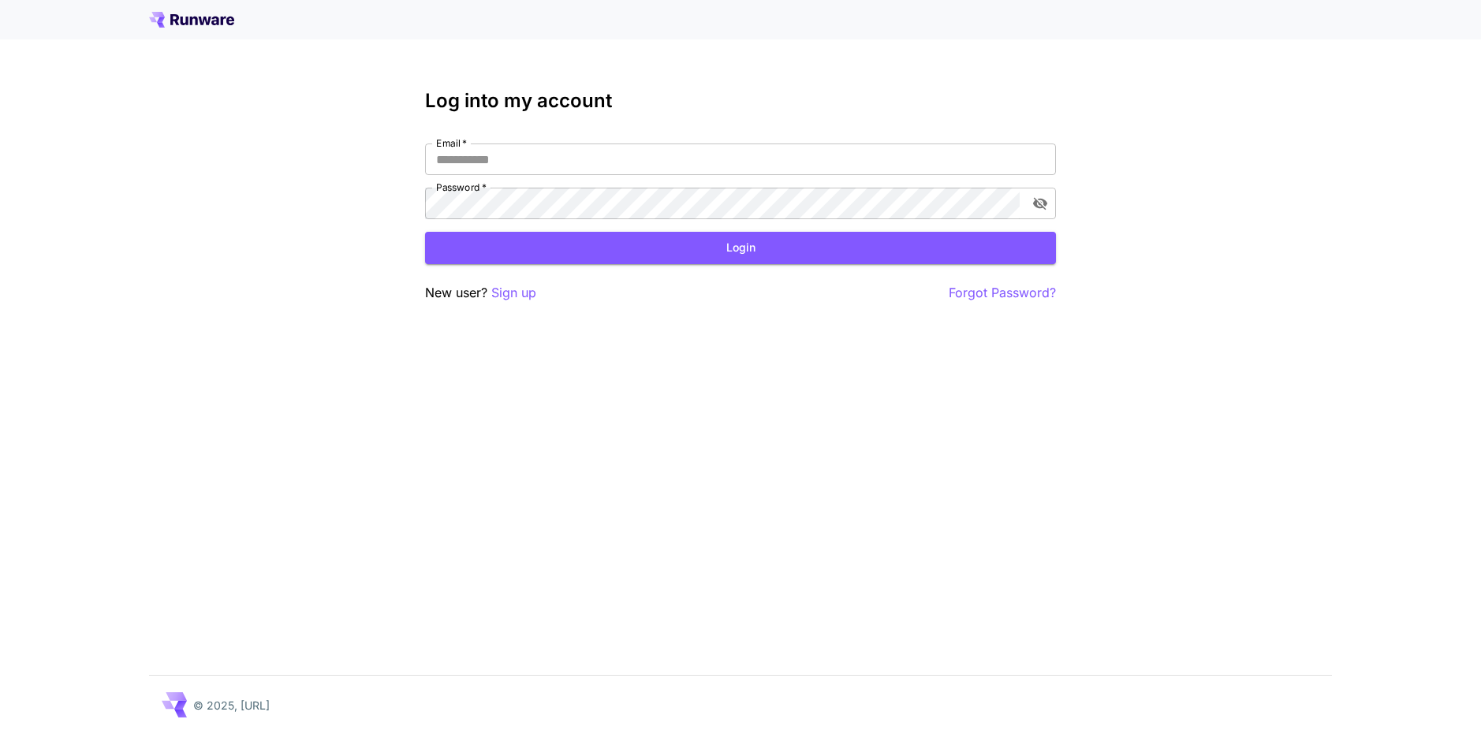  What do you see at coordinates (513, 293) in the screenshot?
I see `button: Sign up` at bounding box center [513, 293].